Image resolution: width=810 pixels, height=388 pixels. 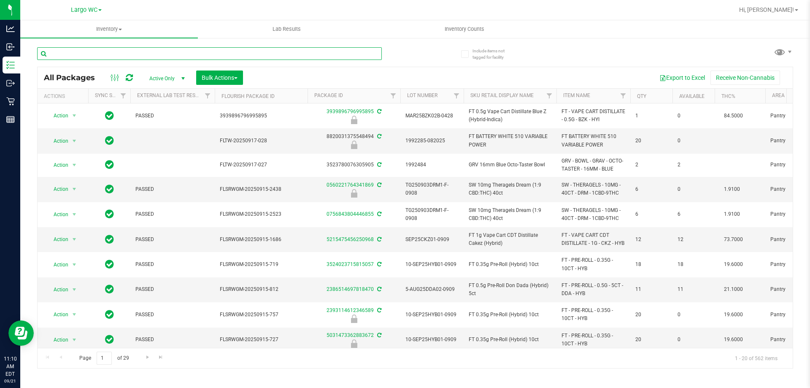 What do you see at coordinates (261, 264) in the screenshot?
I see `span: FLSRWGM-20250915-719` at bounding box center [261, 264].